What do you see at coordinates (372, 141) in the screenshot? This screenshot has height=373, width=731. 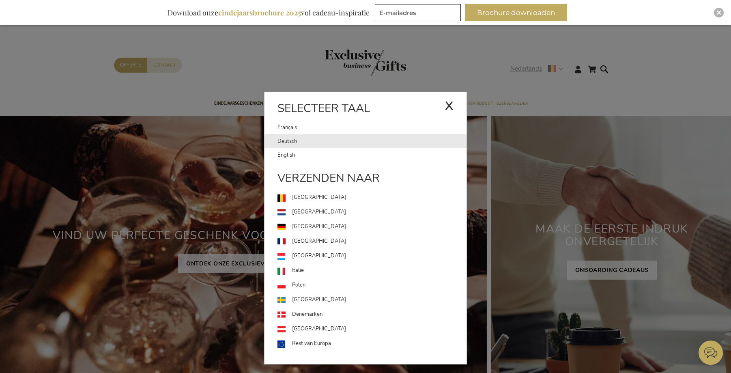 I see `a: Deutsch` at bounding box center [372, 141].